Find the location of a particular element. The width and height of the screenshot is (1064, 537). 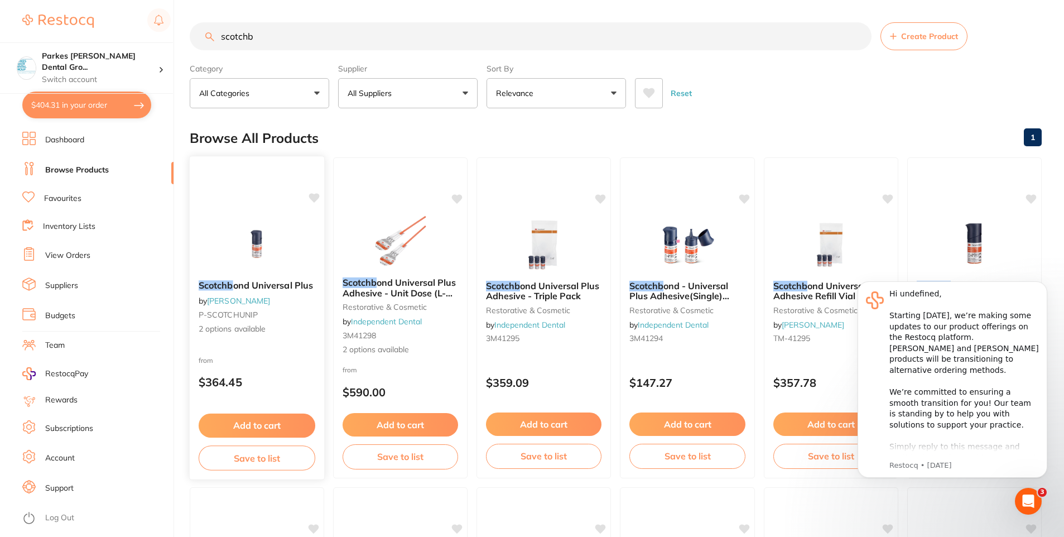

p: $359.09 is located at coordinates (543, 382).